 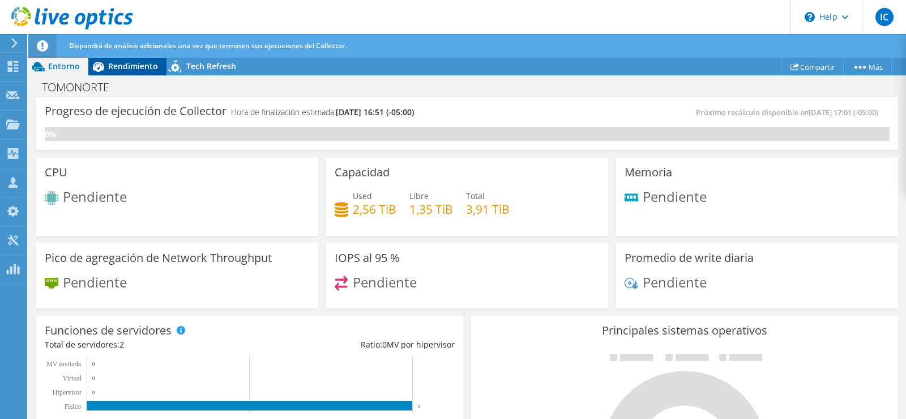 I want to click on tspan: Físico, so click(x=73, y=406).